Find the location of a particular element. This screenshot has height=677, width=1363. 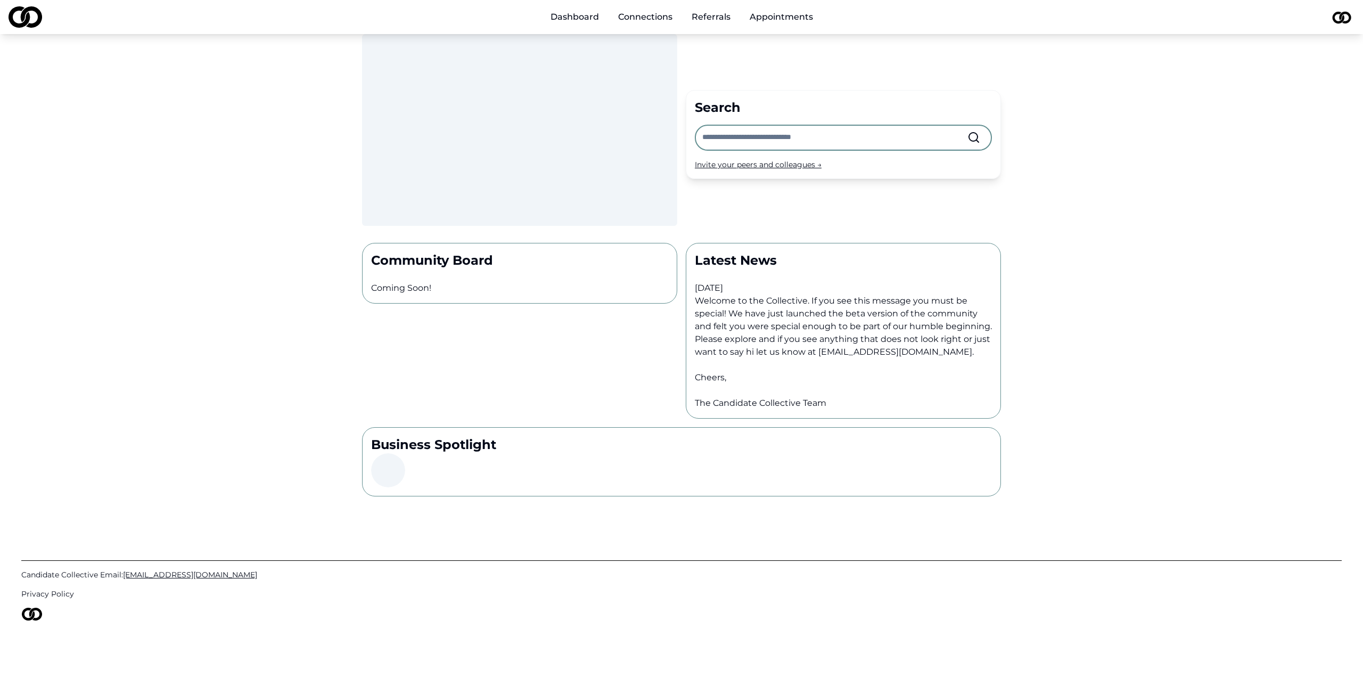

a: Appointments is located at coordinates (781, 17).